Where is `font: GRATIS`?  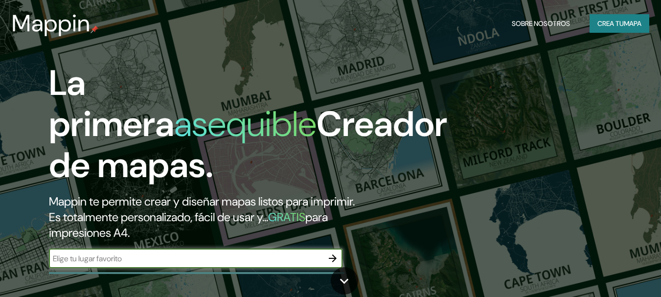 font: GRATIS is located at coordinates (287, 217).